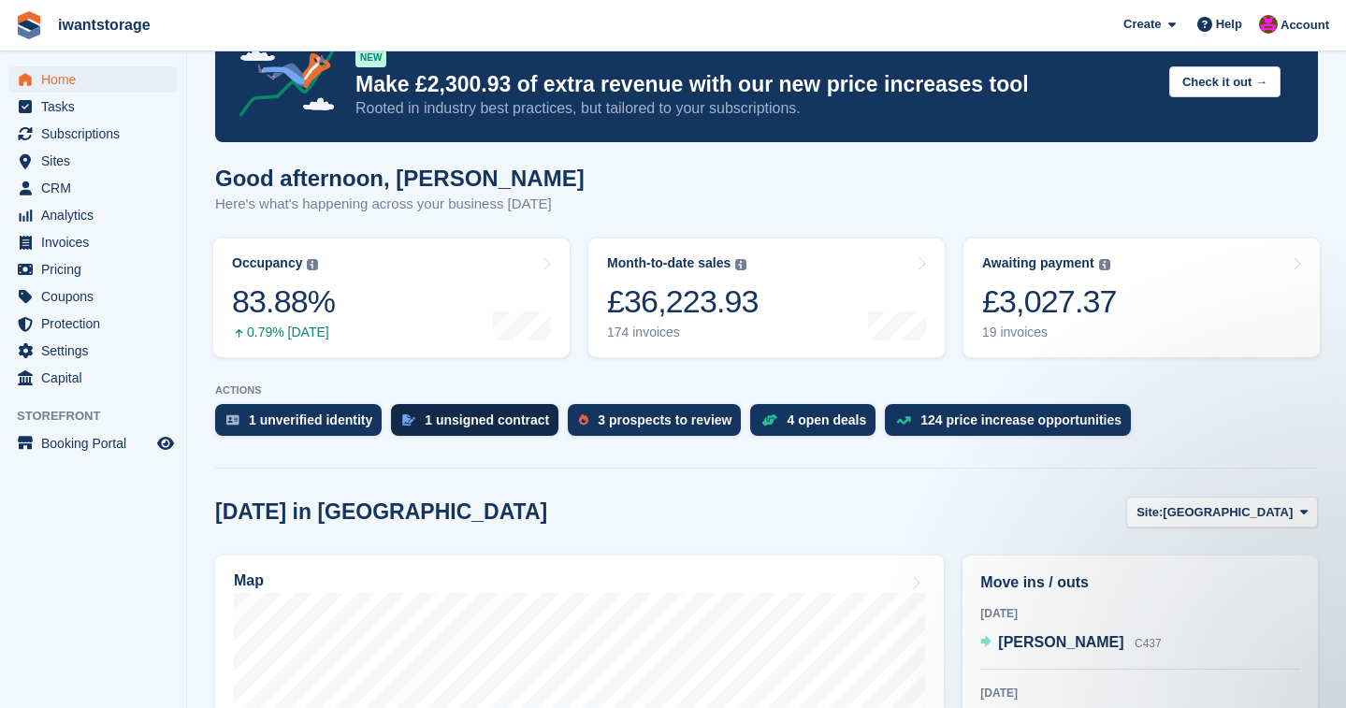 Image resolution: width=1346 pixels, height=708 pixels. What do you see at coordinates (249, 581) in the screenshot?
I see `h2: Map` at bounding box center [249, 581].